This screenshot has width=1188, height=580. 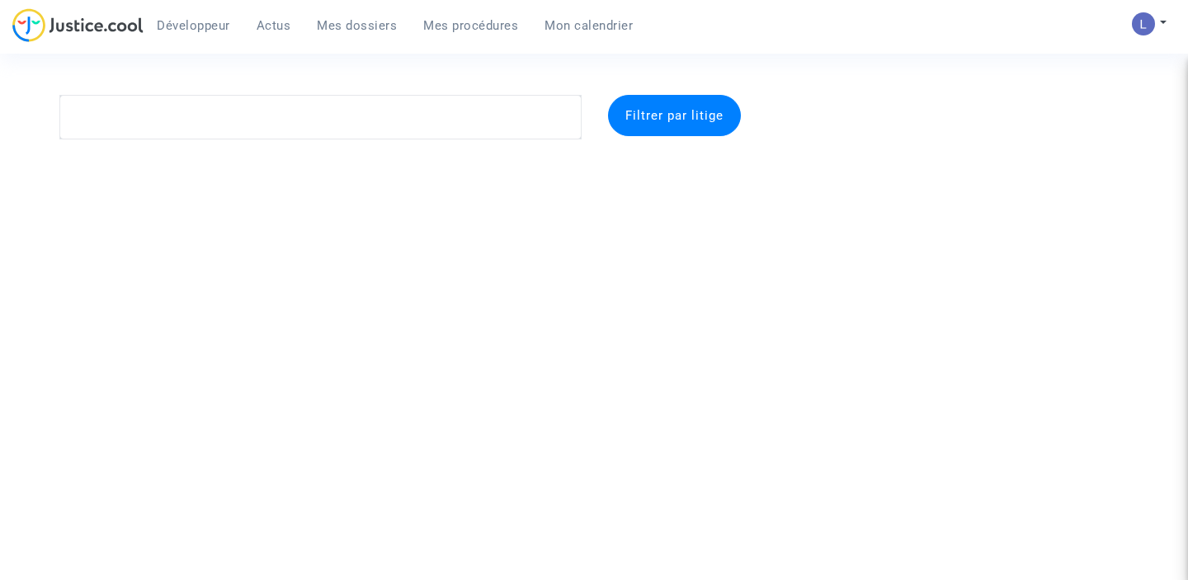 I want to click on span: Mes dossiers, so click(x=357, y=26).